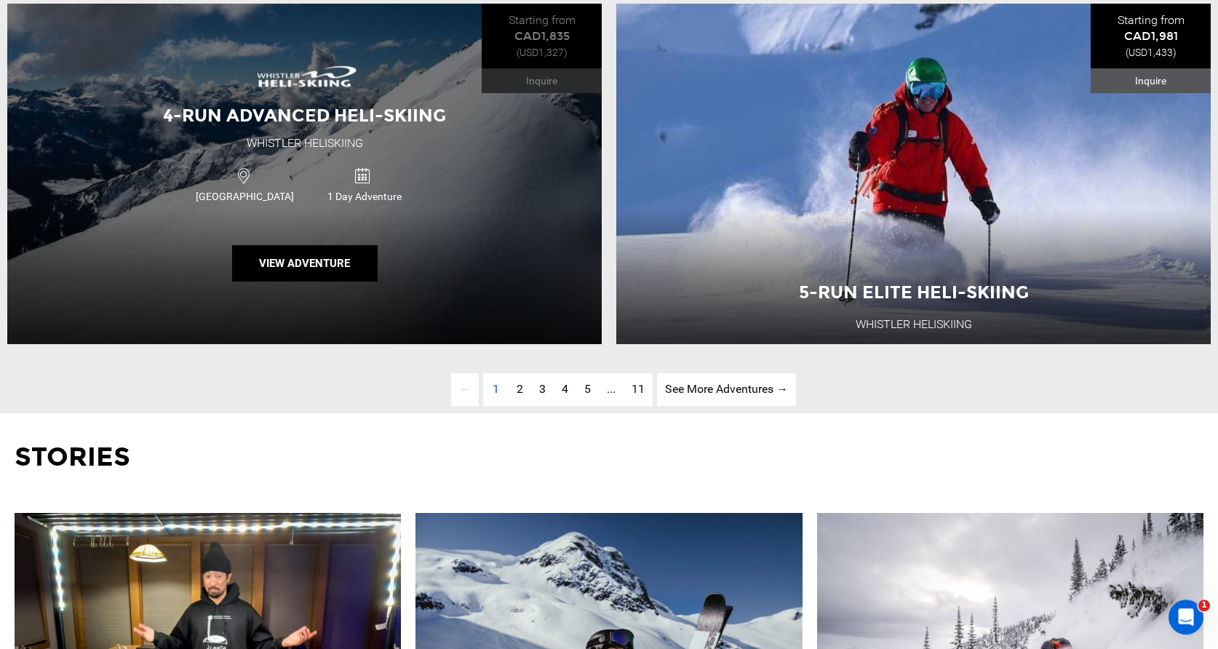 The width and height of the screenshot is (1218, 649). What do you see at coordinates (587, 389) in the screenshot?
I see `span: 5` at bounding box center [587, 389].